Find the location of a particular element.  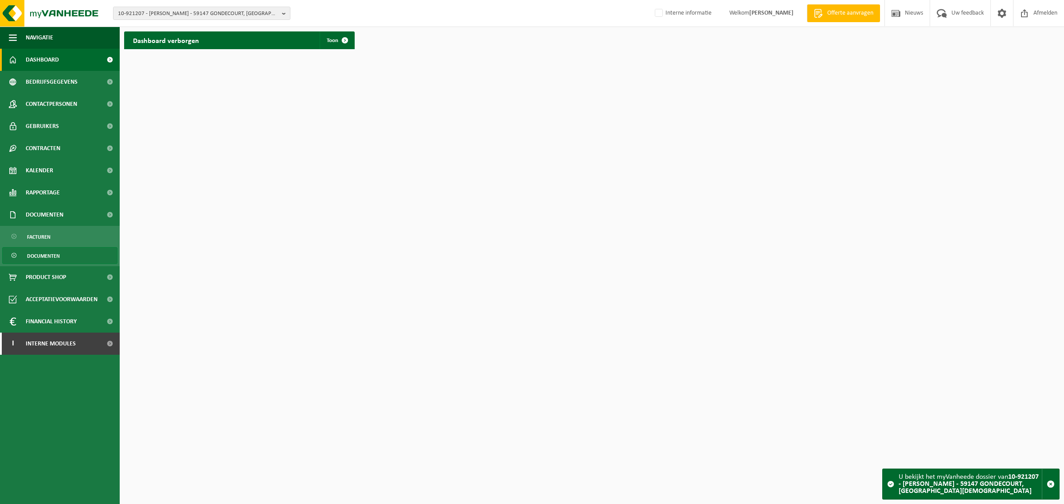

span: Dashboard is located at coordinates (42, 60).